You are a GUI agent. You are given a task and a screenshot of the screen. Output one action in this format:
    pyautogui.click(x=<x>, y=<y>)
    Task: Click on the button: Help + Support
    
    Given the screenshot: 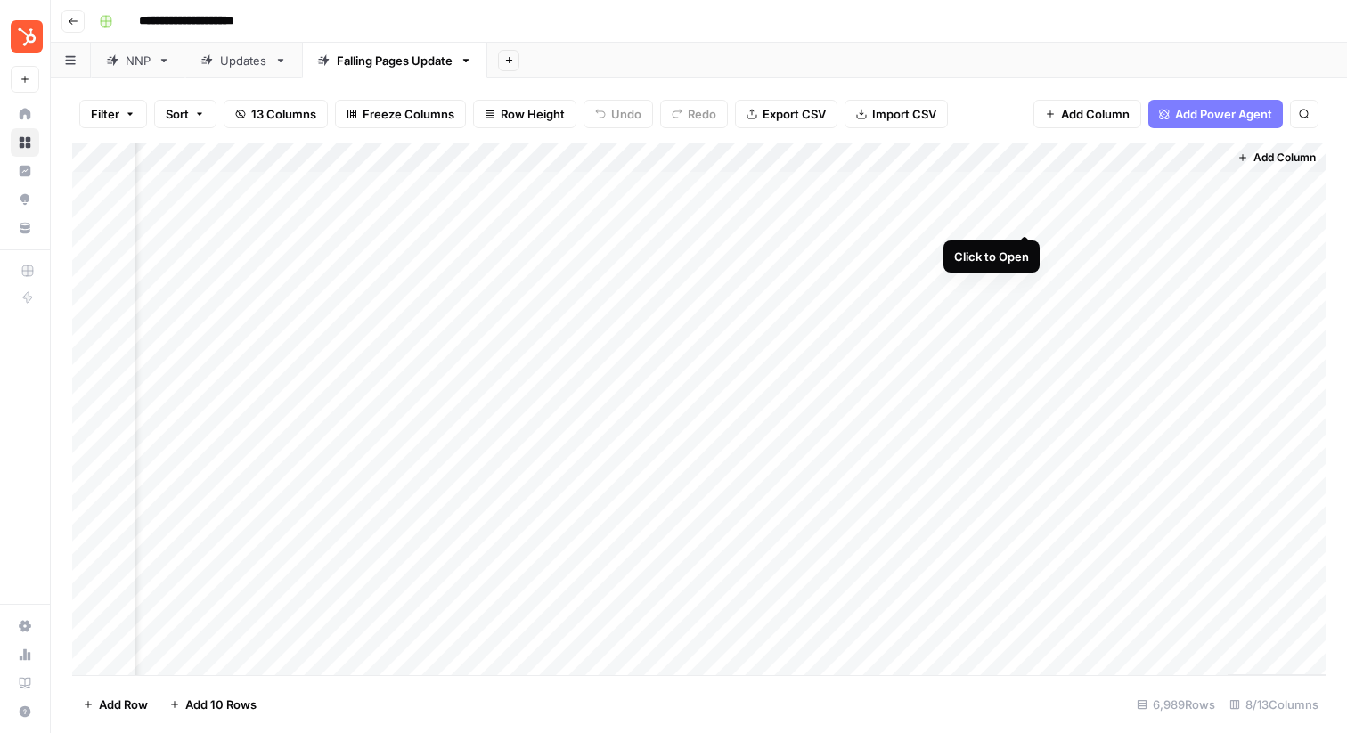 What is the action you would take?
    pyautogui.click(x=25, y=712)
    